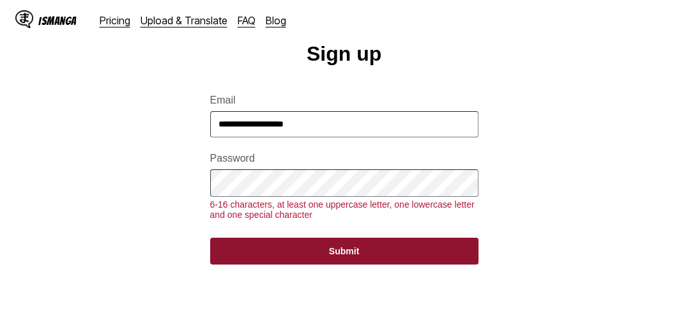 The height and width of the screenshot is (331, 688). What do you see at coordinates (345, 100) in the screenshot?
I see `label: Email` at bounding box center [345, 100].